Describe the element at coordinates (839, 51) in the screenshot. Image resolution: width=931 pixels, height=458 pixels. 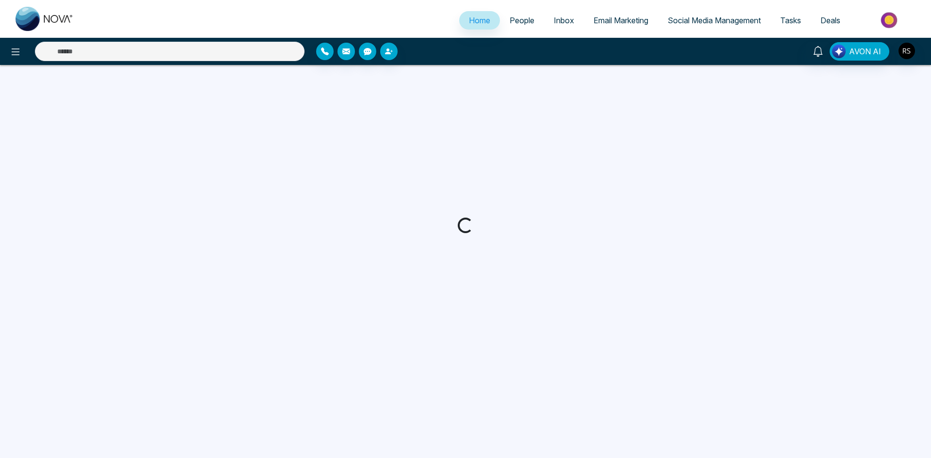
I see `img: Lead Flow` at that location.